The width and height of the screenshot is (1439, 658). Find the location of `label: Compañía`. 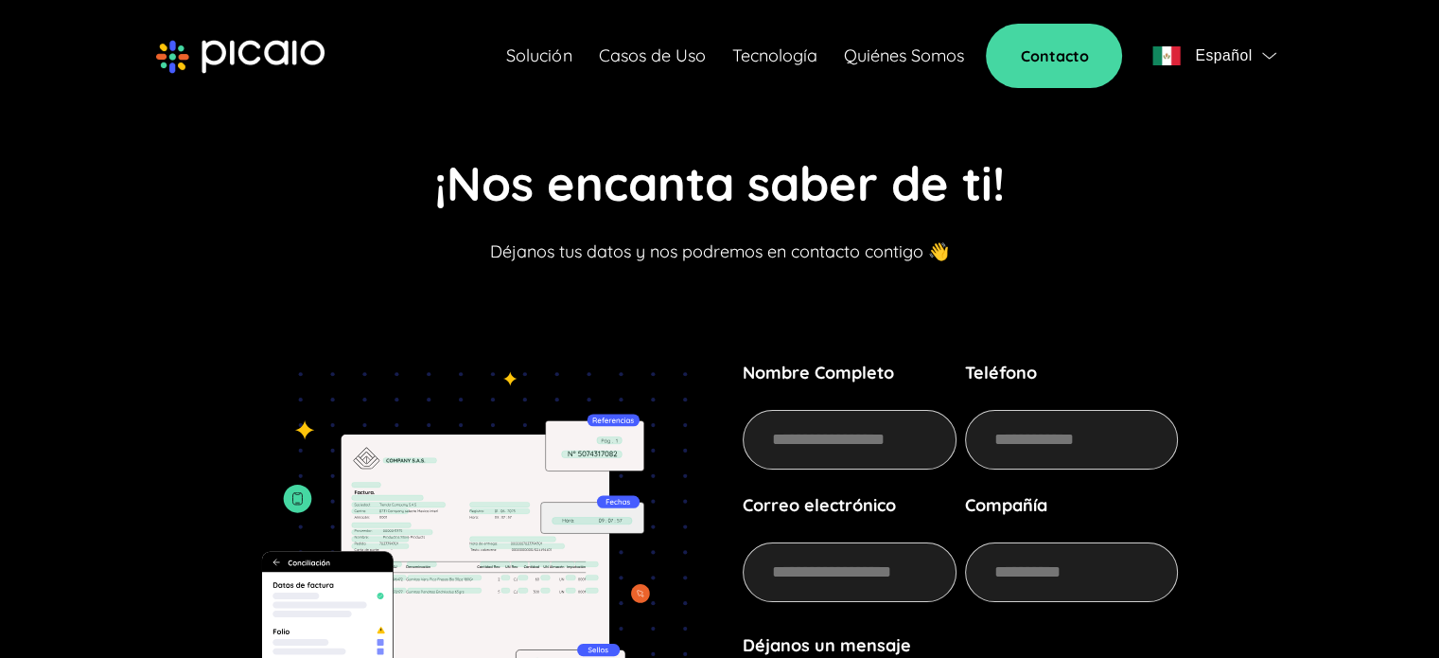

label: Compañía is located at coordinates (1006, 505).